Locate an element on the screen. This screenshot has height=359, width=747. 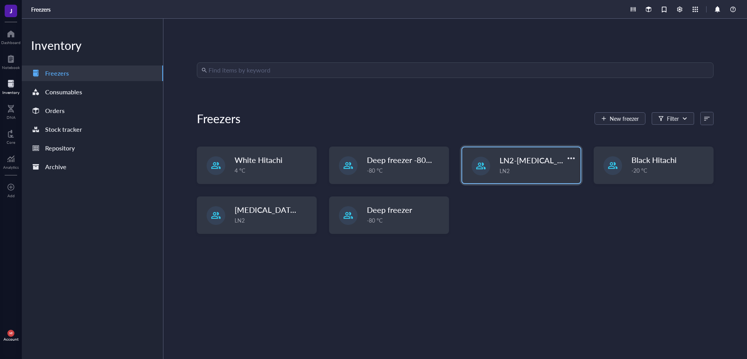
a: Notebook is located at coordinates (11, 61).